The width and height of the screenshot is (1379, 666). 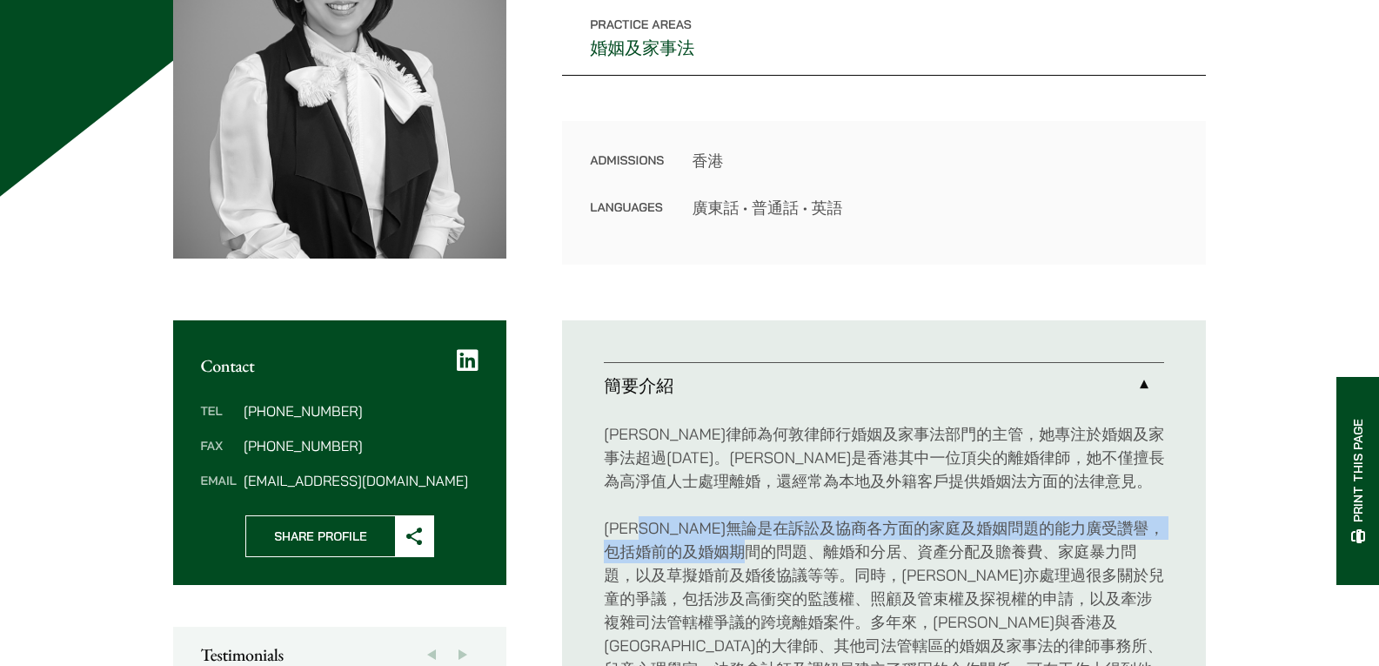 I want to click on dd: 廣東話 • 普通話 • 英語, so click(x=935, y=207).